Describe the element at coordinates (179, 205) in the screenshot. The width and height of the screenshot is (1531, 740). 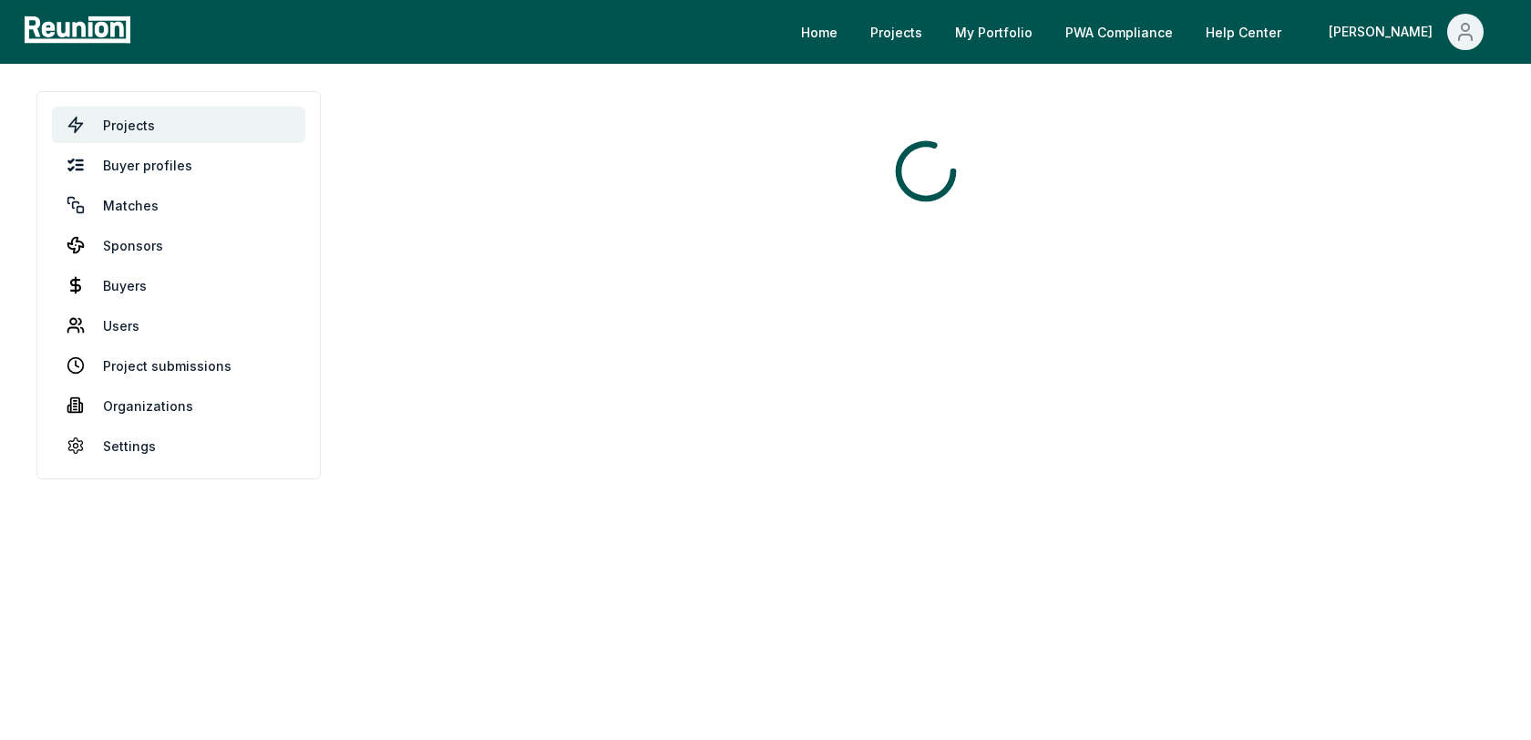
I see `a: Matches` at that location.